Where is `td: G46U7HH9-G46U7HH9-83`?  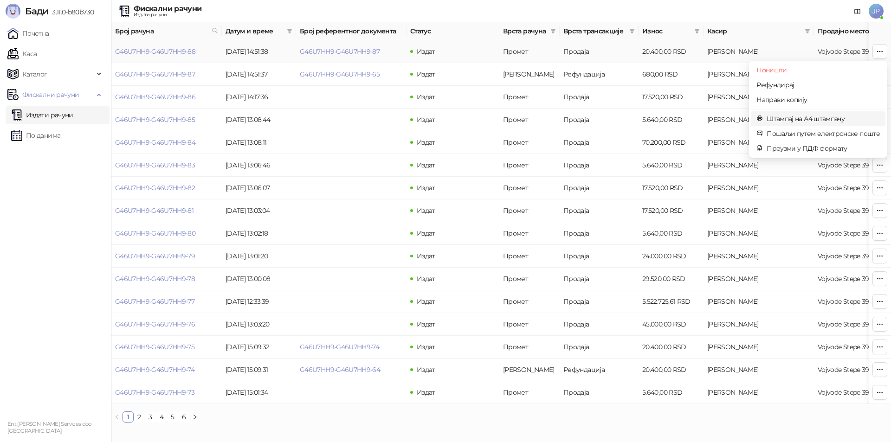 td: G46U7HH9-G46U7HH9-83 is located at coordinates (167, 165).